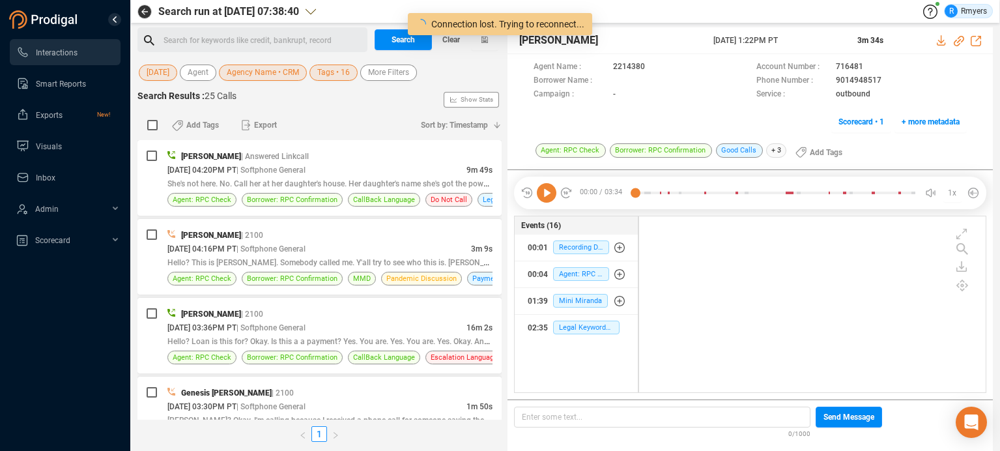 The width and height of the screenshot is (1000, 451). Describe the element at coordinates (275, 156) in the screenshot. I see `span: | Answered Linkcall` at that location.